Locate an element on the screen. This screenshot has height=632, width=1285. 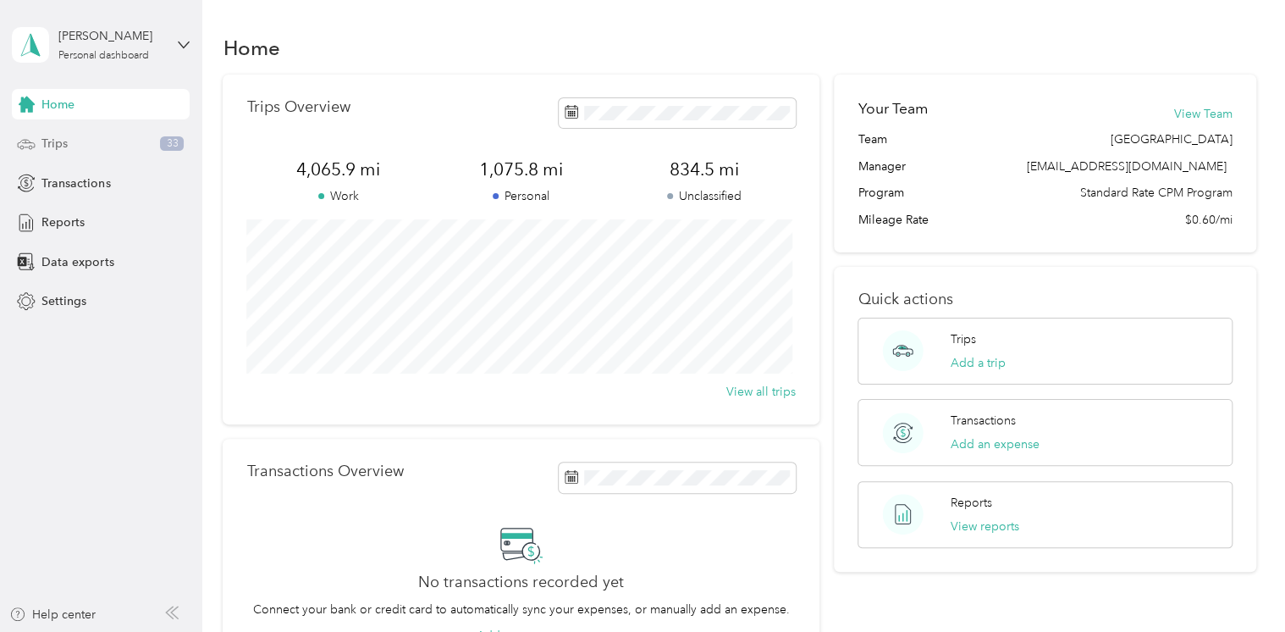
span: Team is located at coordinates (872, 139).